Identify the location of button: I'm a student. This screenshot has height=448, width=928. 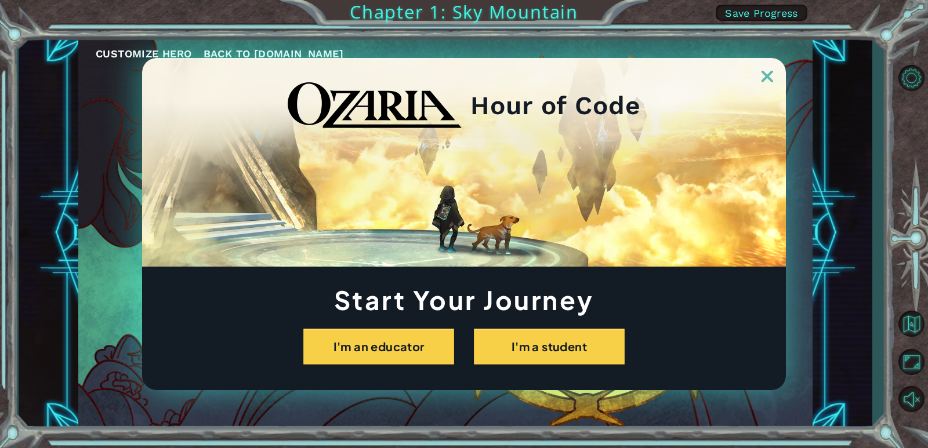
(549, 347).